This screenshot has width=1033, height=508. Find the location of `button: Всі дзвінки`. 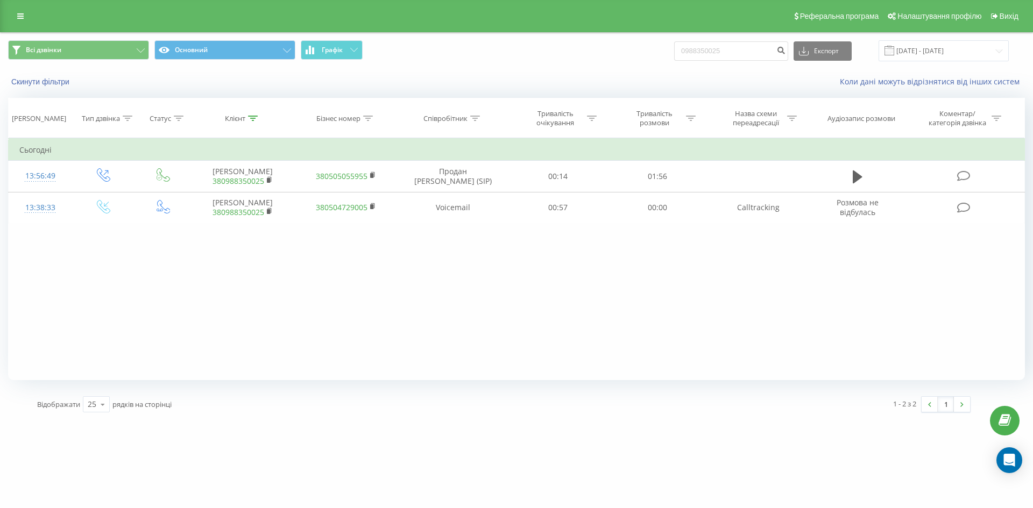

button: Всі дзвінки is located at coordinates (79, 50).